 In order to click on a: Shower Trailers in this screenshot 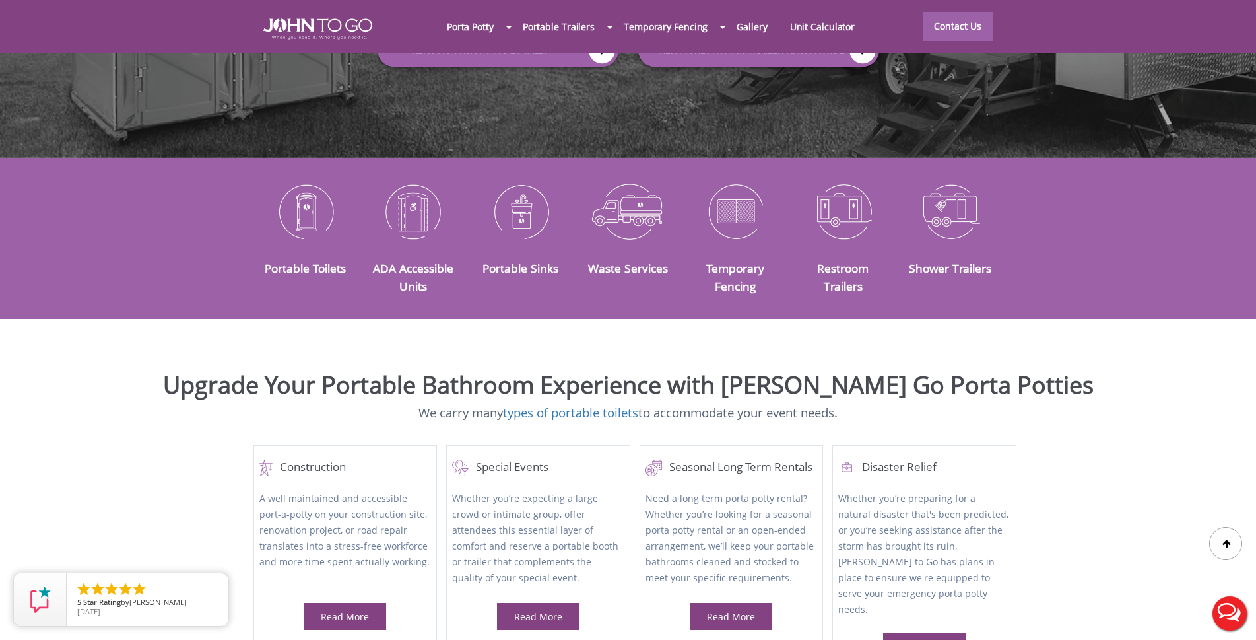, I will do `click(950, 268)`.